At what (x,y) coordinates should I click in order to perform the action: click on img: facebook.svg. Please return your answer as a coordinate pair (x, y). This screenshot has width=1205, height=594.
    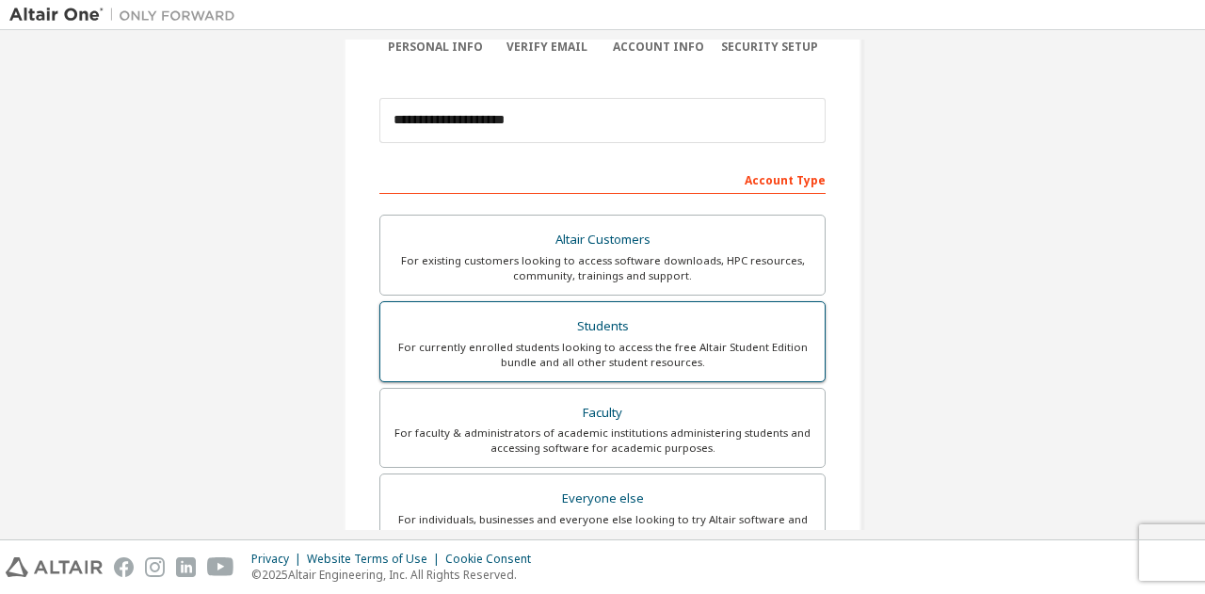
    Looking at the image, I should click on (123, 567).